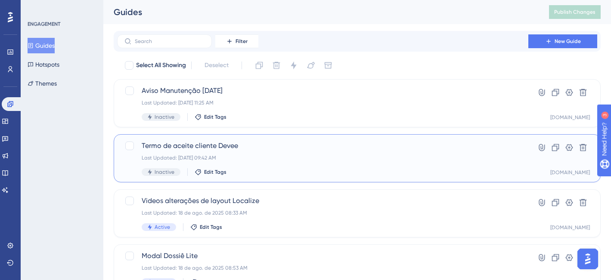 This screenshot has height=280, width=611. I want to click on span: Need Help?, so click(37, 7).